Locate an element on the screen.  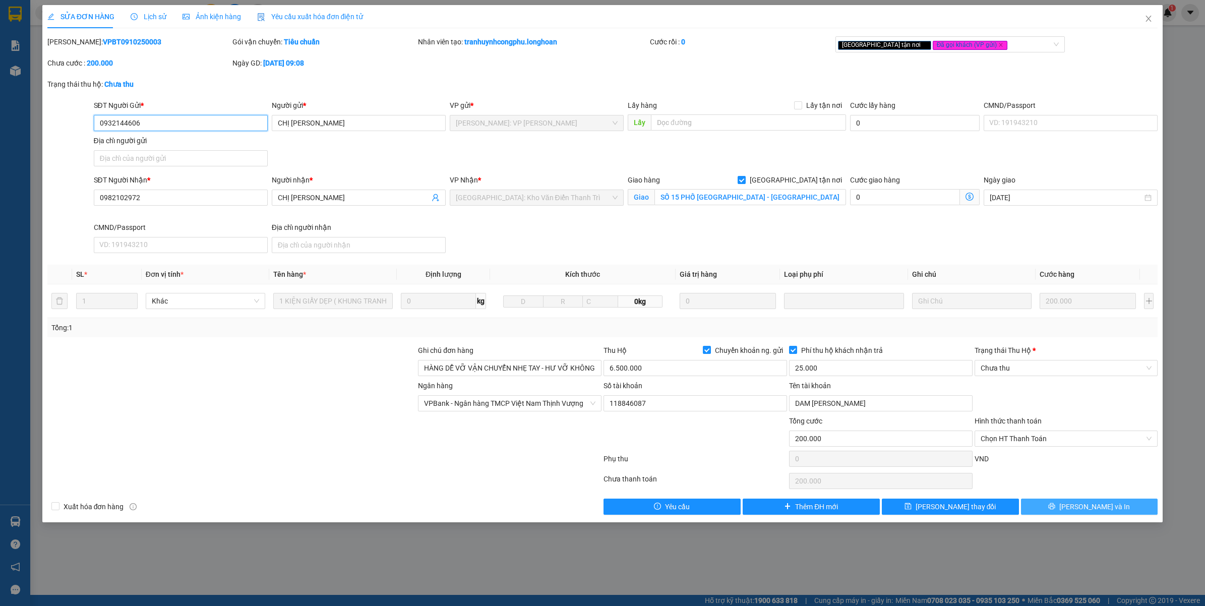
label: Tên tài khoản is located at coordinates (809, 386).